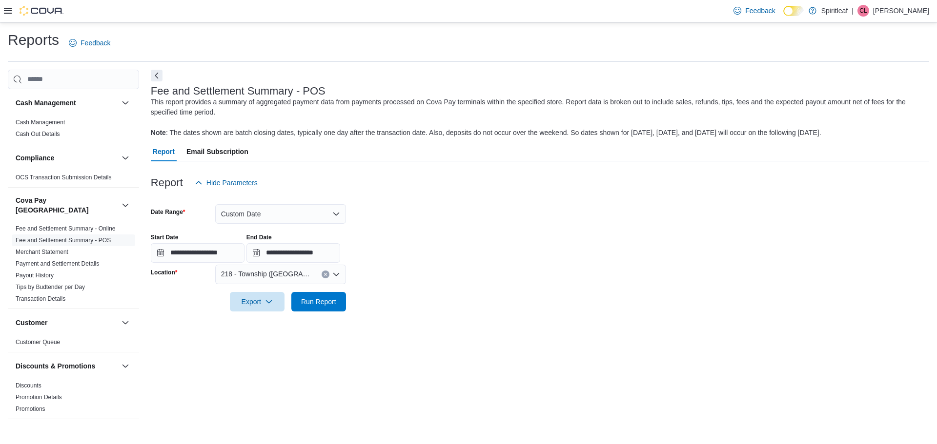 The width and height of the screenshot is (937, 444). What do you see at coordinates (28, 386) in the screenshot?
I see `span: Discounts` at bounding box center [28, 386].